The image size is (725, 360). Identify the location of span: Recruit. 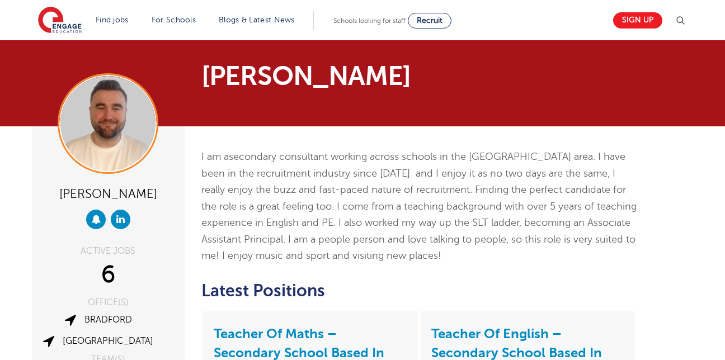
(430, 20).